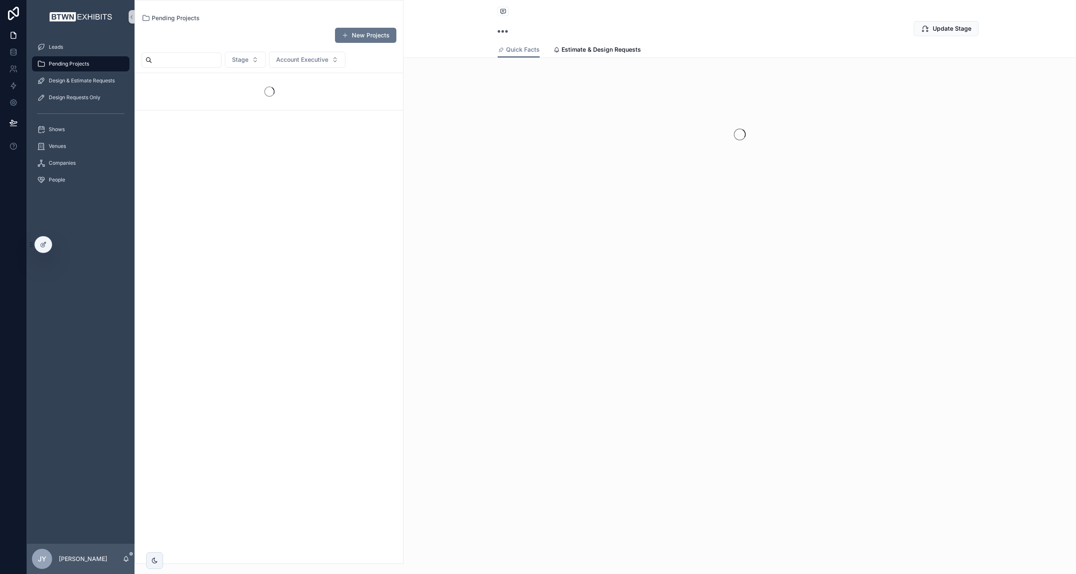 Image resolution: width=1076 pixels, height=574 pixels. Describe the element at coordinates (81, 47) in the screenshot. I see `a: Leads` at that location.